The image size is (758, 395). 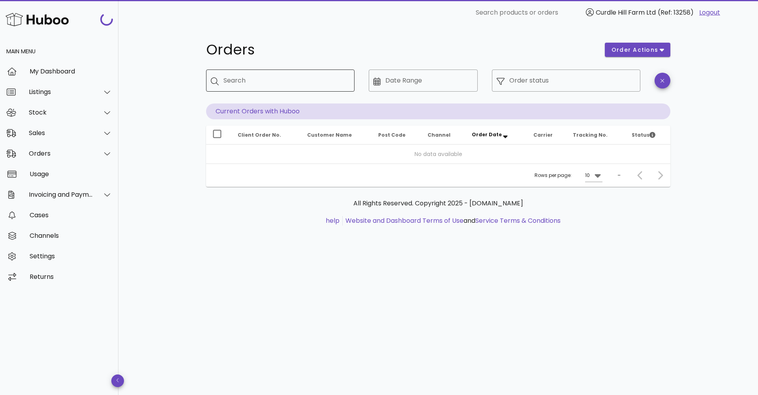 I want to click on span: Channel, so click(x=439, y=135).